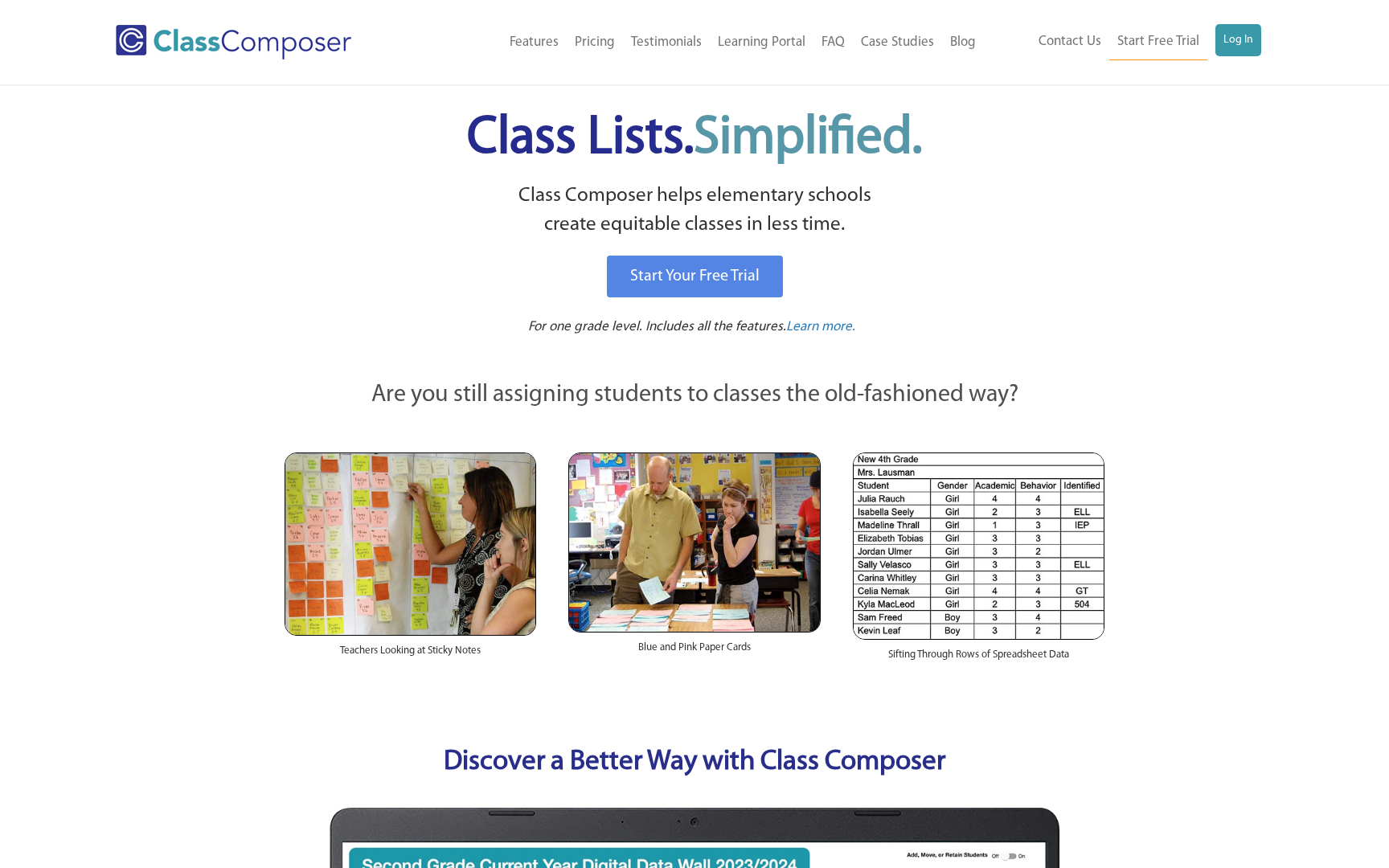  Describe the element at coordinates (694, 762) in the screenshot. I see `p: Discover a Better Way with Class Composer` at that location.